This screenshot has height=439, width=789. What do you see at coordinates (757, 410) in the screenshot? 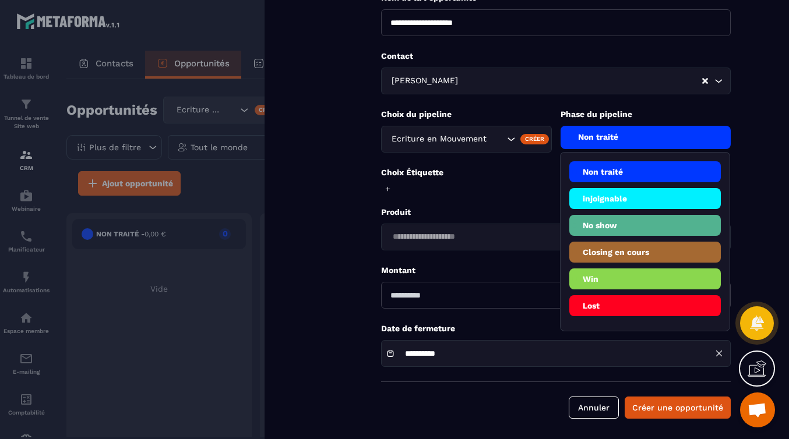
I see `div: Ouvrir le chat` at bounding box center [757, 410].